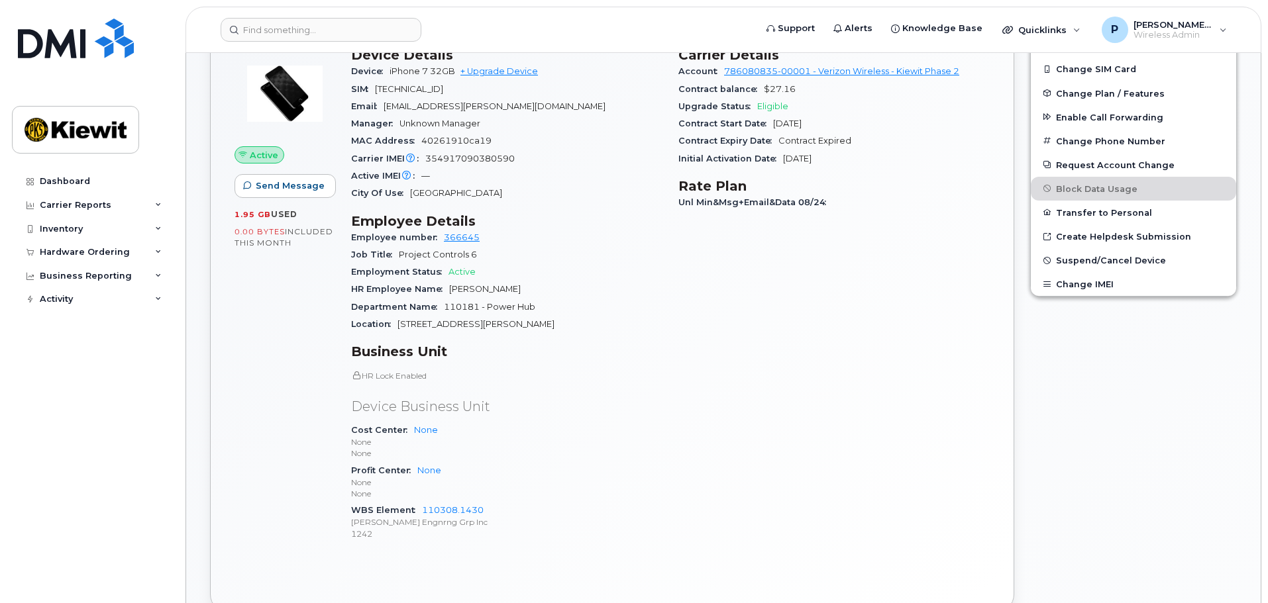 This screenshot has width=1268, height=603. I want to click on span: Job Title, so click(375, 254).